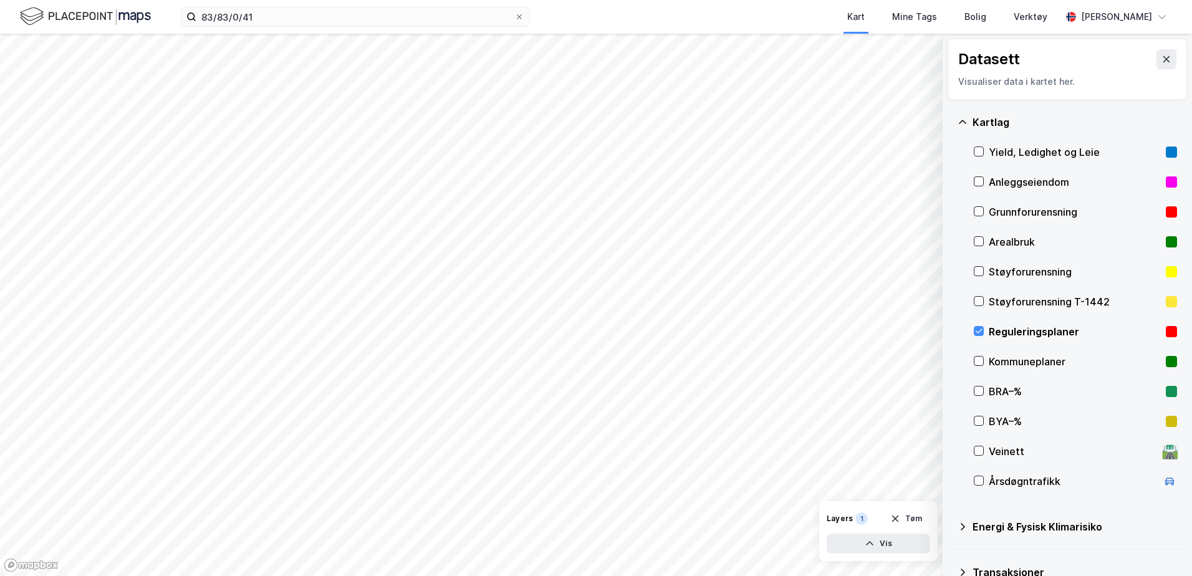 The height and width of the screenshot is (576, 1192). Describe the element at coordinates (989, 59) in the screenshot. I see `div: Datasett` at that location.